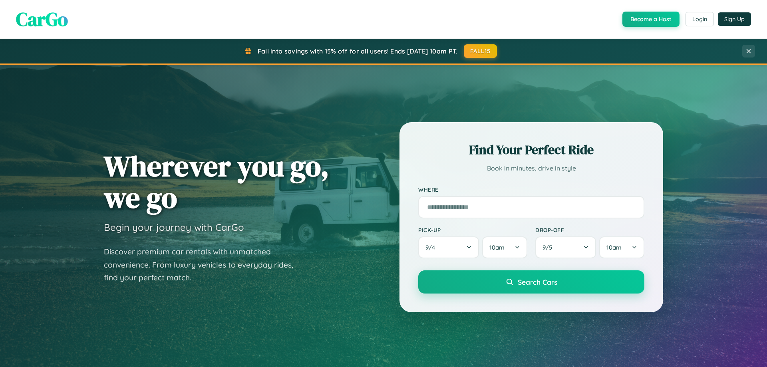  I want to click on h1: Wherever you go, we go, so click(217, 182).